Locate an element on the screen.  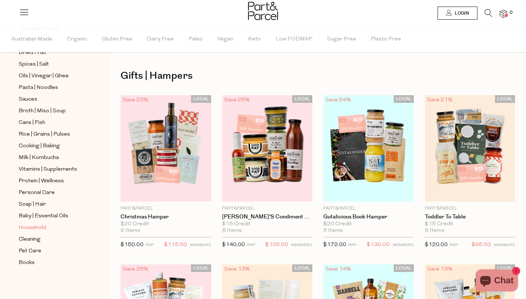
a: Books is located at coordinates (52, 263).